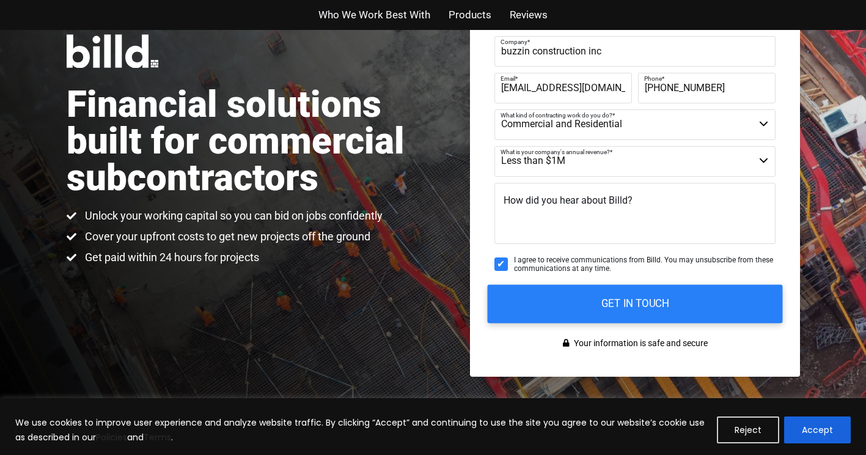  What do you see at coordinates (529, 15) in the screenshot?
I see `a: Reviews` at bounding box center [529, 15].